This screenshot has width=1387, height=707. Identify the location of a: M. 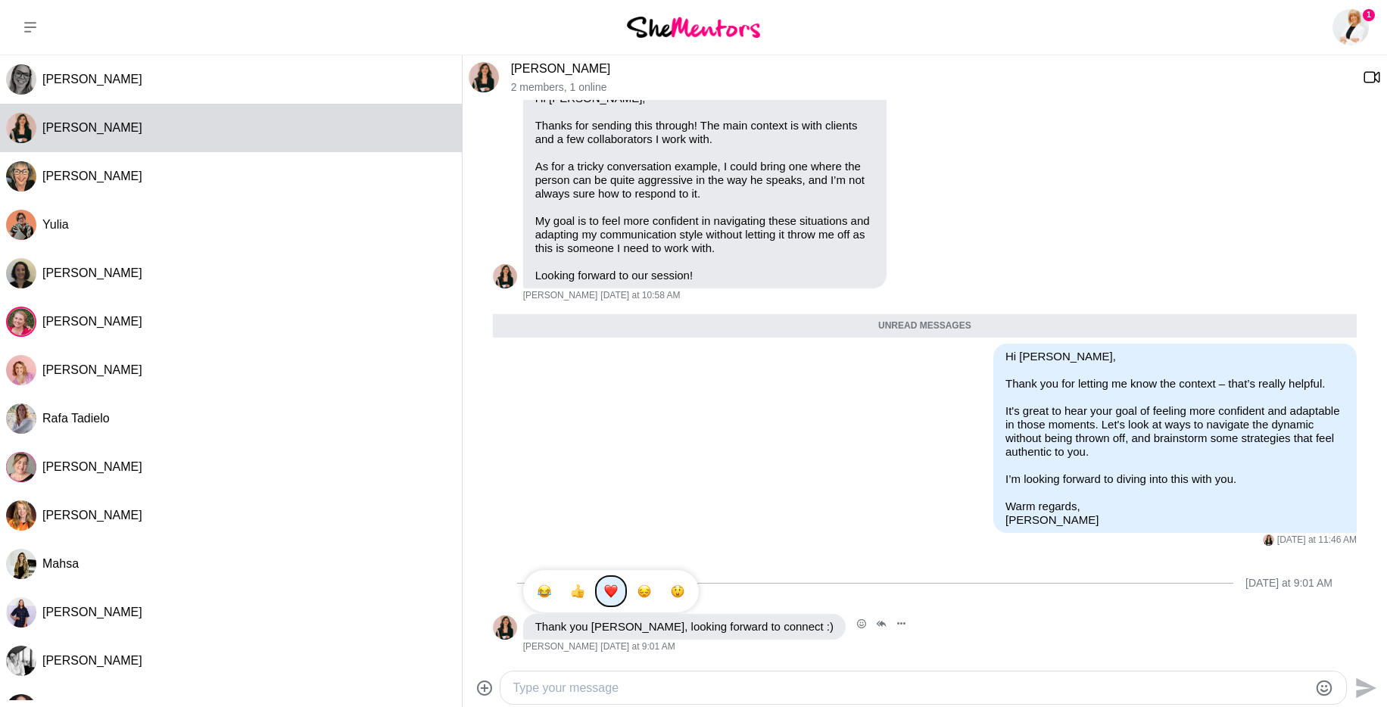
(484, 77).